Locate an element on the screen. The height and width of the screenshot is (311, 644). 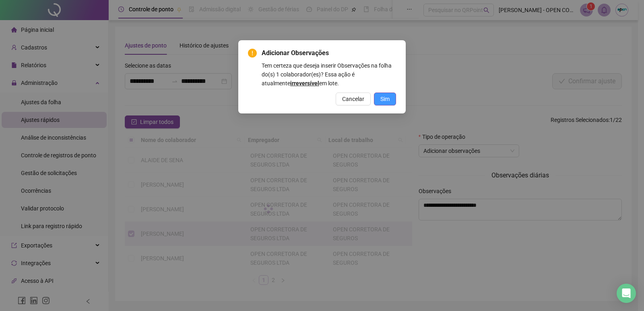
b: irreversível is located at coordinates (305, 83).